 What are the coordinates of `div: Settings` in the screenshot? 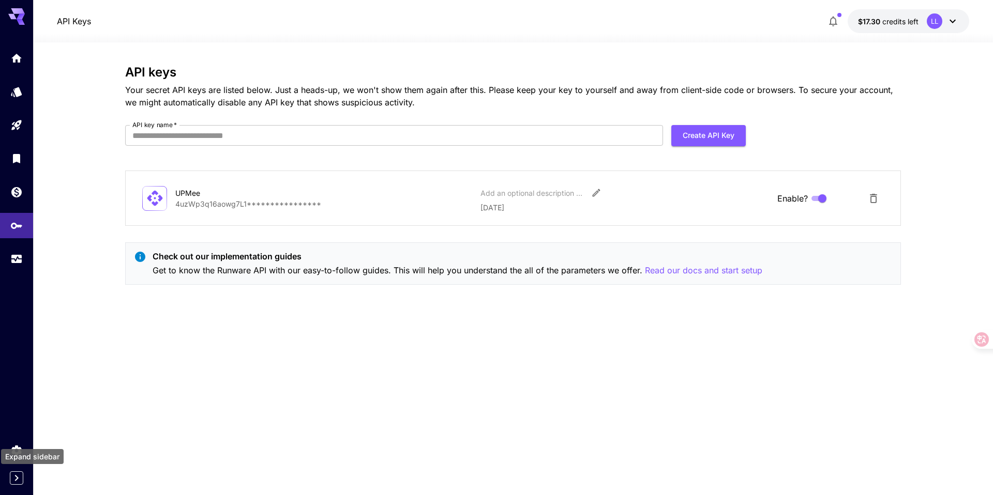 It's located at (17, 447).